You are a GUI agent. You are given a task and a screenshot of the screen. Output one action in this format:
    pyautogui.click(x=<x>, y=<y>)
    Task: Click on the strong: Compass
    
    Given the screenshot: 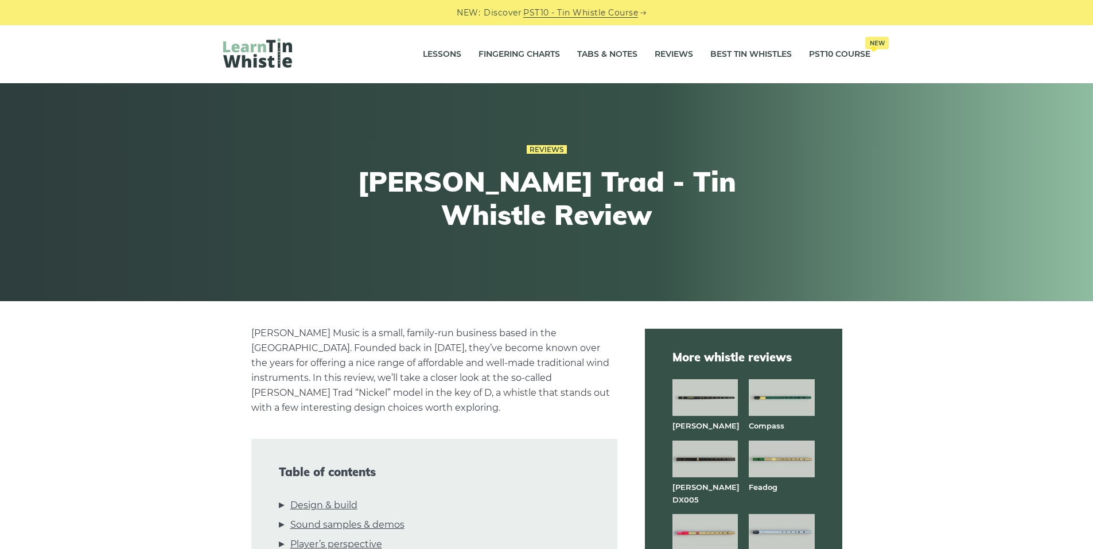 What is the action you would take?
    pyautogui.click(x=767, y=426)
    